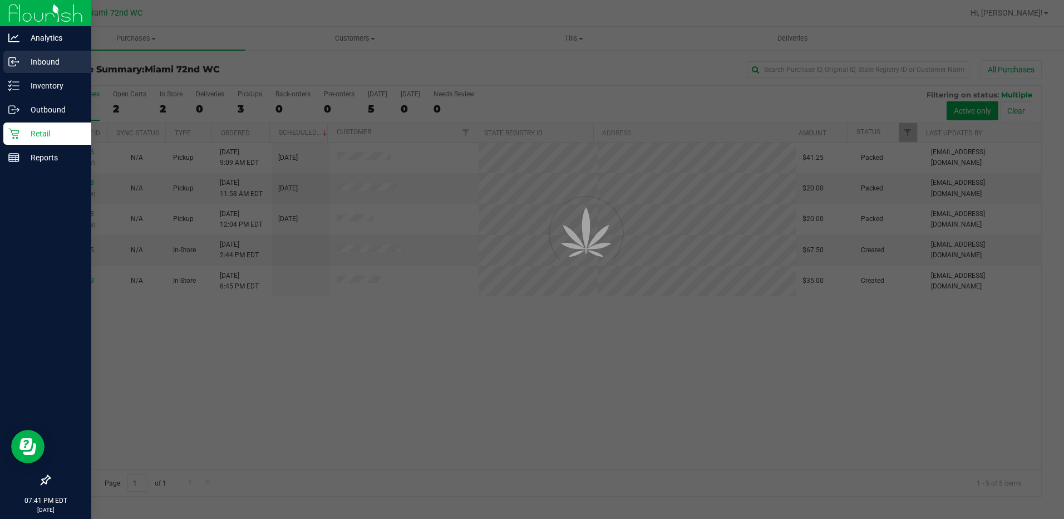  Describe the element at coordinates (14, 134) in the screenshot. I see `inline-svg: Retail` at that location.